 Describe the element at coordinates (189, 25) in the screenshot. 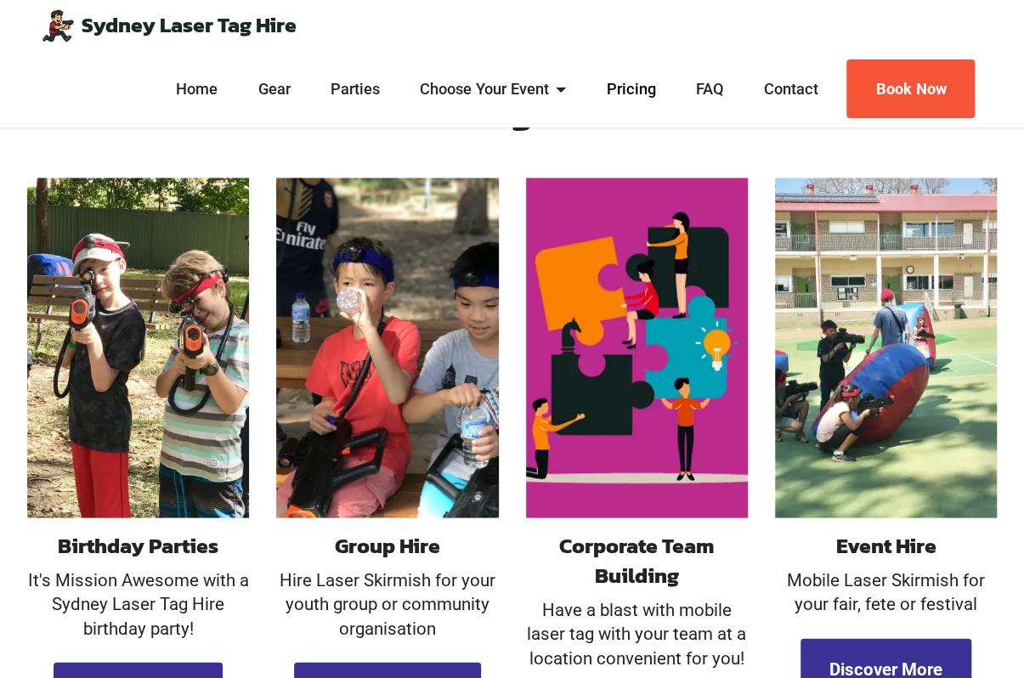

I see `a: Sydney Laser Tag Hire` at that location.